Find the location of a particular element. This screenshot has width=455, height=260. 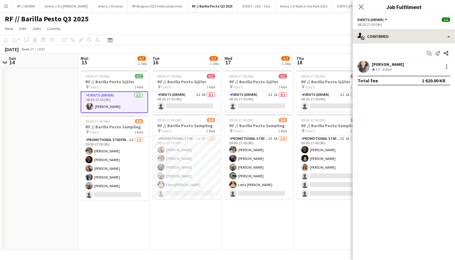

span: 3/6 is located at coordinates (355, 120).